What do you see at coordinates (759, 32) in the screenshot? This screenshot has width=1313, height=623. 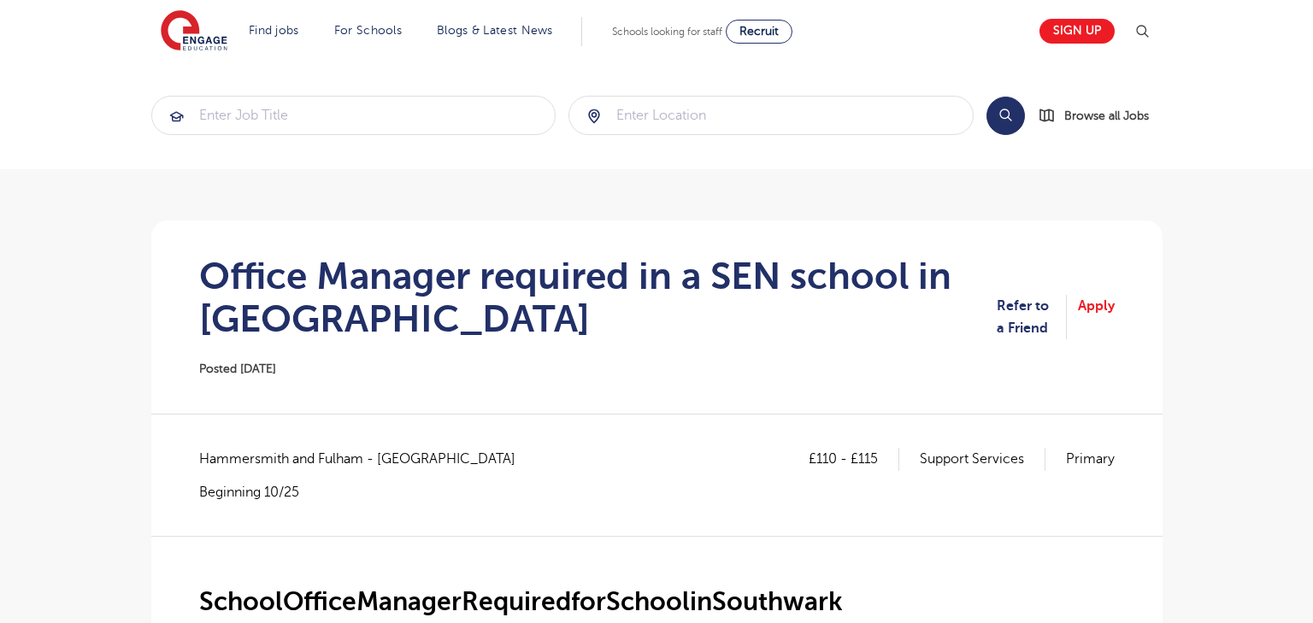 I see `a: Recruit` at bounding box center [759, 32].